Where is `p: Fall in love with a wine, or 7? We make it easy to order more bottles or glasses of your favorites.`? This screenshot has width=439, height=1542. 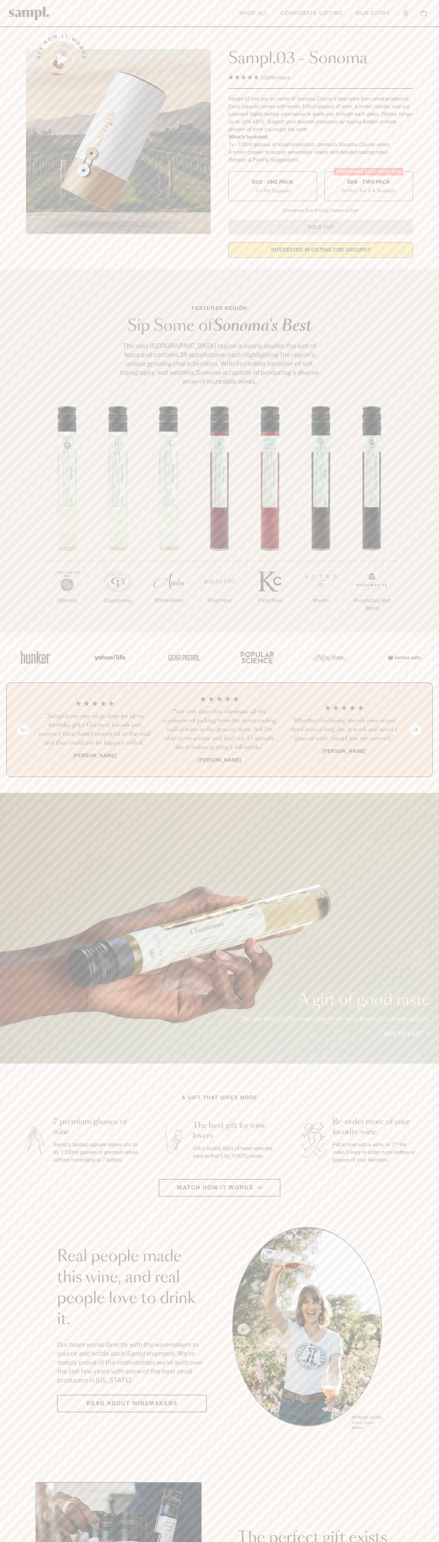
p: Fall in love with a wine, or 7? We make it easy to order more bottles or glasses of your favorites. is located at coordinates (376, 1152).